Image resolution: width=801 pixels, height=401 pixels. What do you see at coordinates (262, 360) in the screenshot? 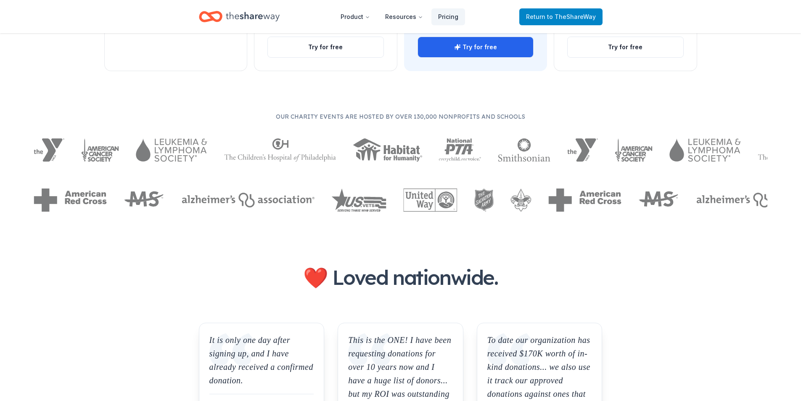
I see `p: It is only one day after signing up, and I have already received a confirmed donation.` at bounding box center [262, 360].